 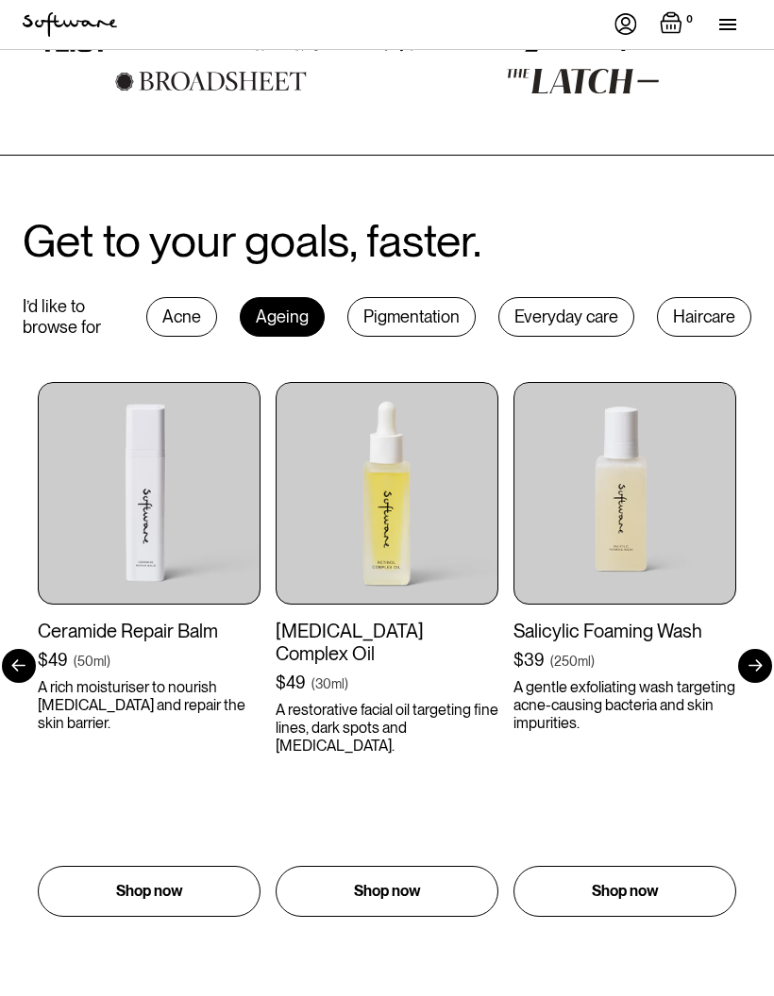 What do you see at coordinates (625, 649) in the screenshot?
I see `a: Salicylic Foaming Wash$39(250ml)A gentle exfoliating wash targeting acne-causing bacteria and ski...` at bounding box center [625, 649].